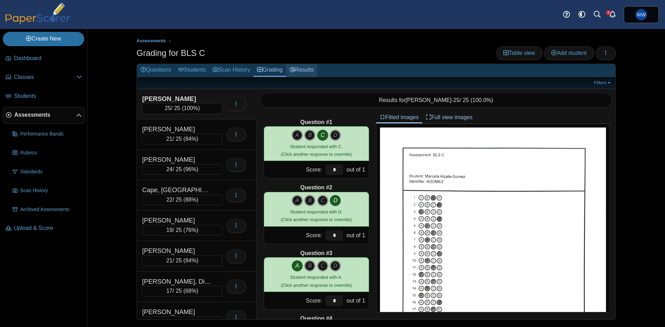  What do you see at coordinates (48, 58) in the screenshot?
I see `span: Dashboard` at bounding box center [48, 58].